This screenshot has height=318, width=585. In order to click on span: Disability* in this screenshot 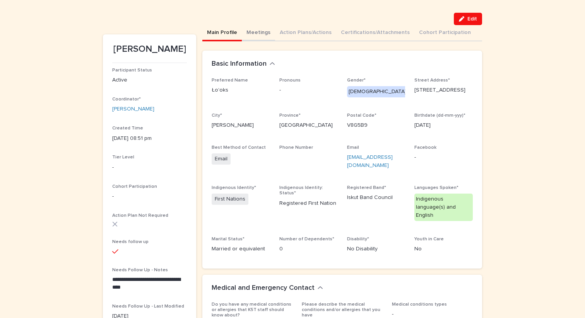, I will do `click(358, 240)`.